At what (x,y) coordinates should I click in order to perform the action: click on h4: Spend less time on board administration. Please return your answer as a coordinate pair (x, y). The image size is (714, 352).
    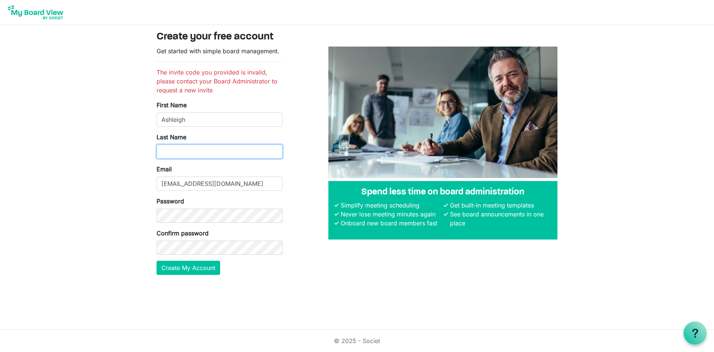
    Looking at the image, I should click on (443, 192).